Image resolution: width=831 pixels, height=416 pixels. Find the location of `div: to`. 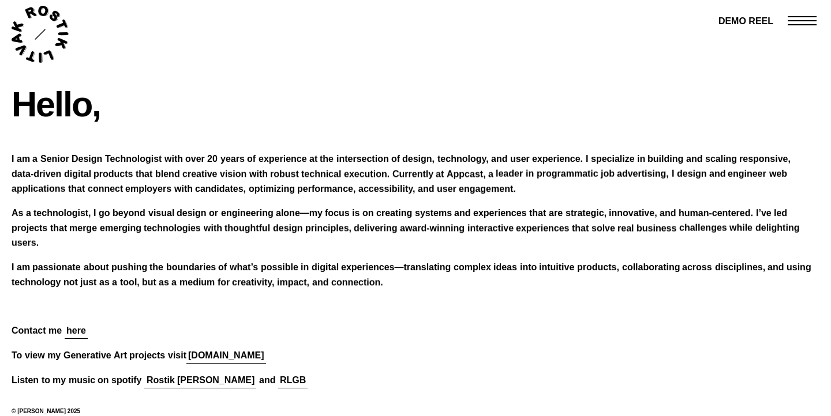

div: to is located at coordinates (46, 381).